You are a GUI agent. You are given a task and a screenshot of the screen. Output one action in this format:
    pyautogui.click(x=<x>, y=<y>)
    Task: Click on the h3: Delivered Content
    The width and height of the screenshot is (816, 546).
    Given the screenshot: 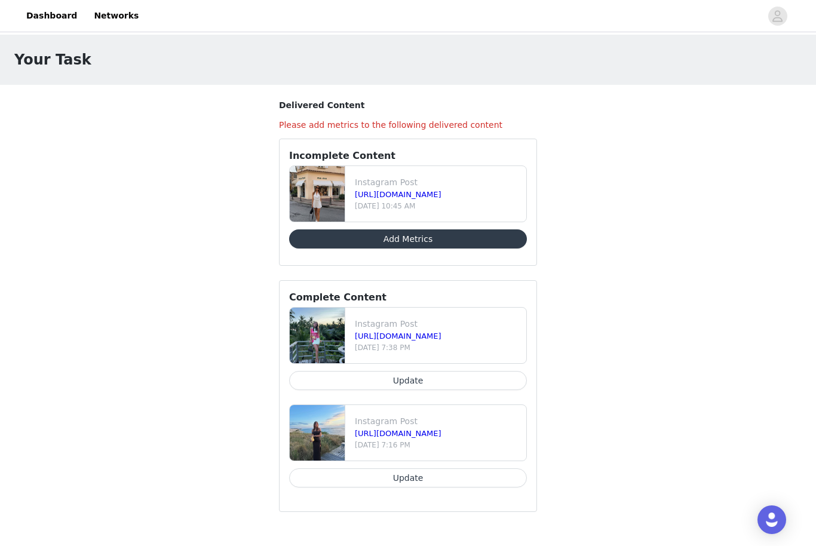 What is the action you would take?
    pyautogui.click(x=408, y=105)
    